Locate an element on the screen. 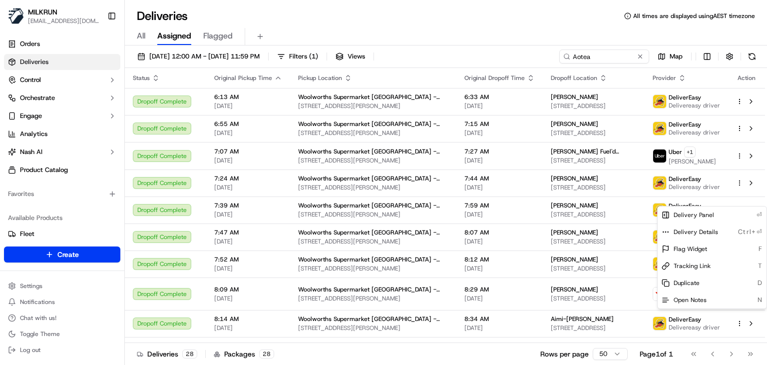 Image resolution: width=767 pixels, height=365 pixels. span: Control is located at coordinates (30, 80).